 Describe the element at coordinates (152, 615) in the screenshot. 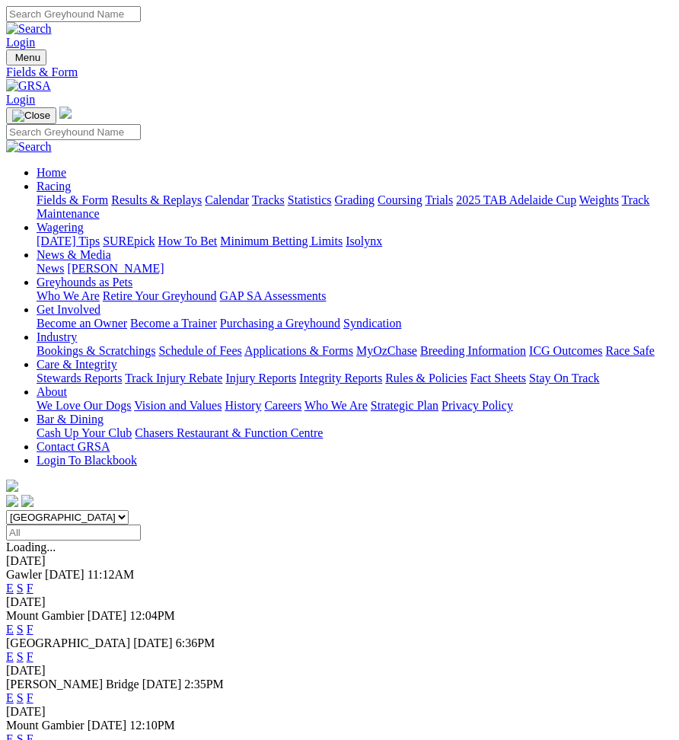

I see `span: 12:04PM` at that location.